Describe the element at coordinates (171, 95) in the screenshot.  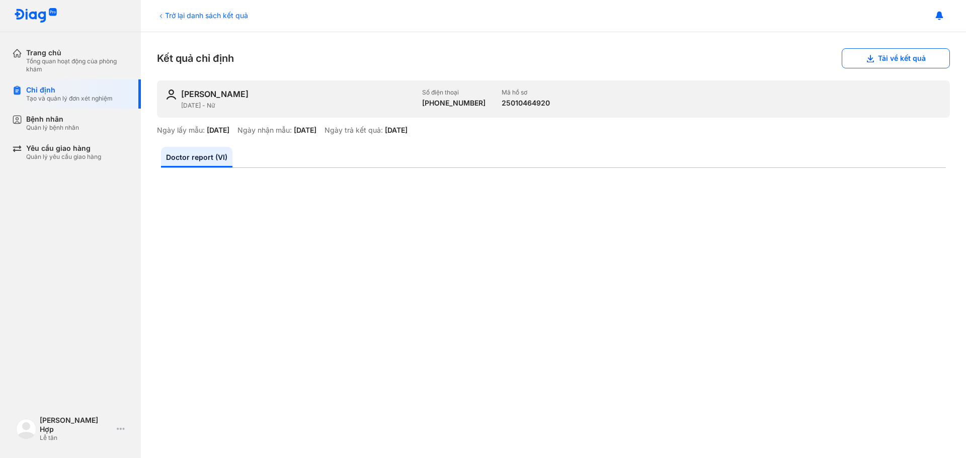
I see `img: user-icon` at that location.